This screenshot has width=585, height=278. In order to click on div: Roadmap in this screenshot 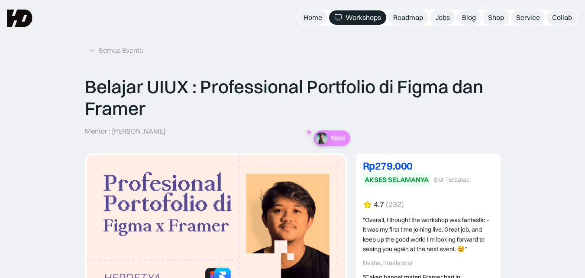, I will do `click(408, 17)`.